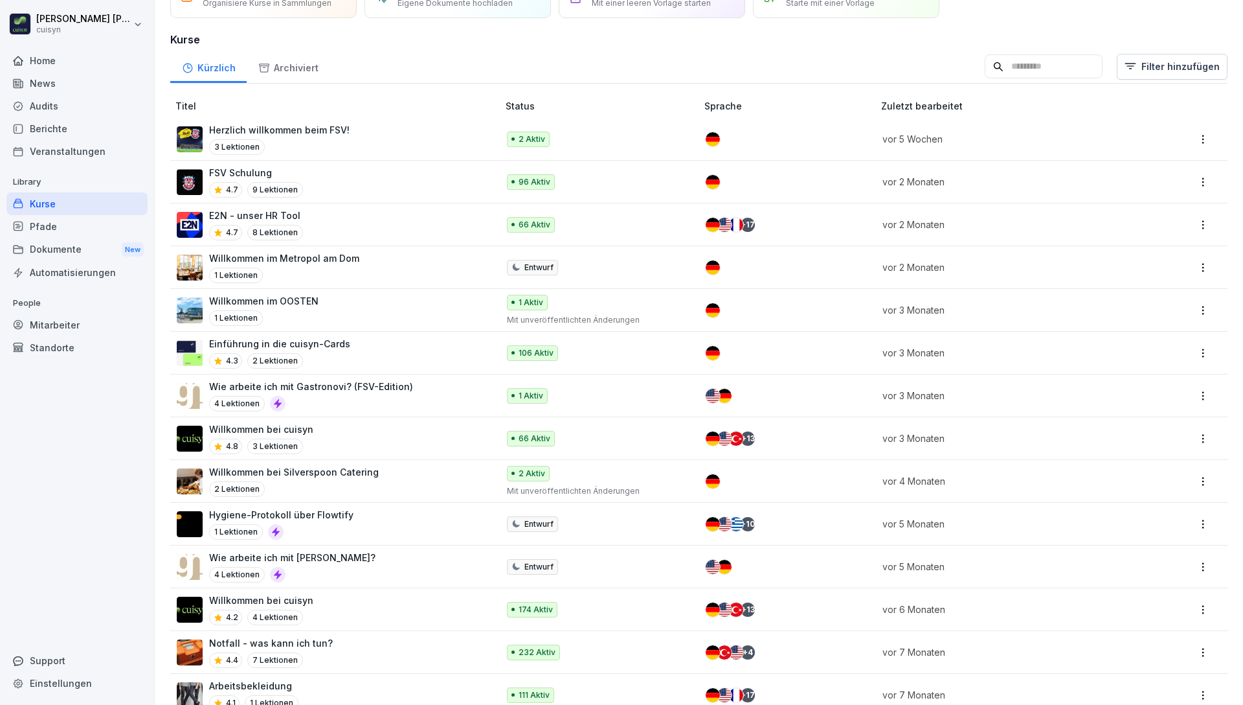 This screenshot has height=705, width=1243. Describe the element at coordinates (284, 258) in the screenshot. I see `p: Willkommen im Metropol am Dom` at that location.